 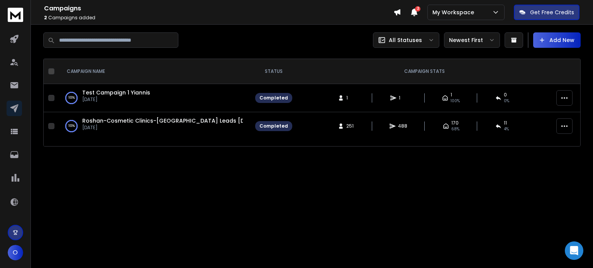 What do you see at coordinates (424, 71) in the screenshot?
I see `th: CAMPAIGN STATS` at bounding box center [424, 71].